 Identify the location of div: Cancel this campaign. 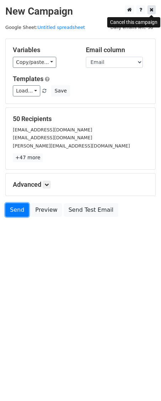
(134, 22).